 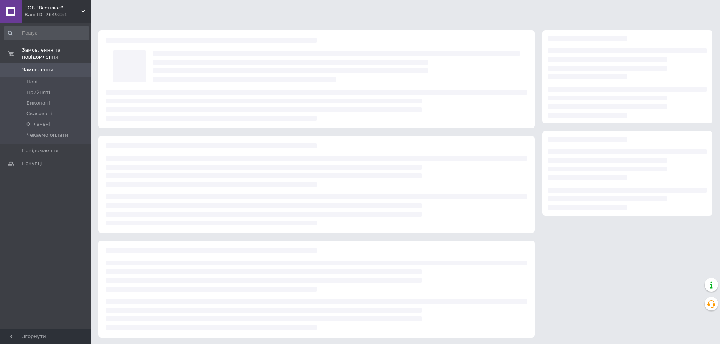 I want to click on span: Замовлення та повідомлення, so click(x=56, y=54).